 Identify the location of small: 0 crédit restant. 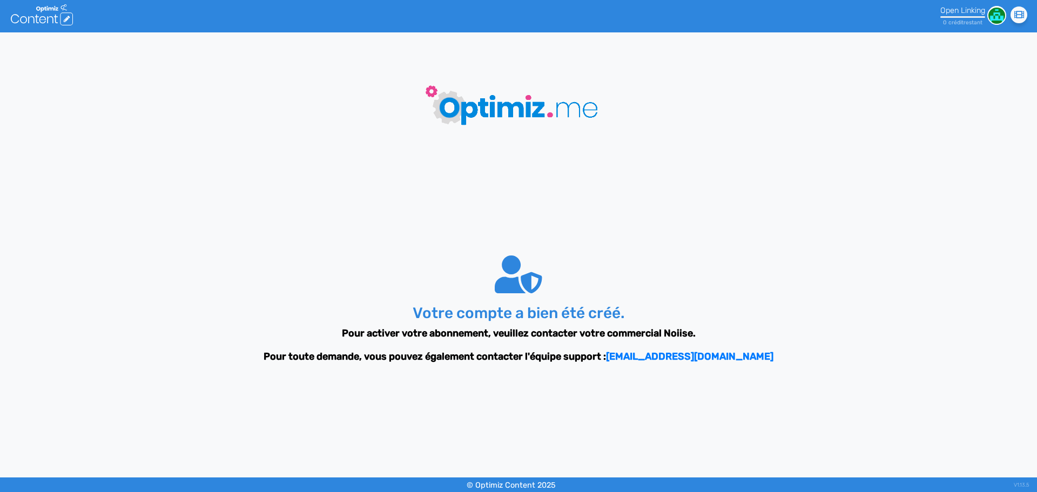
(963, 22).